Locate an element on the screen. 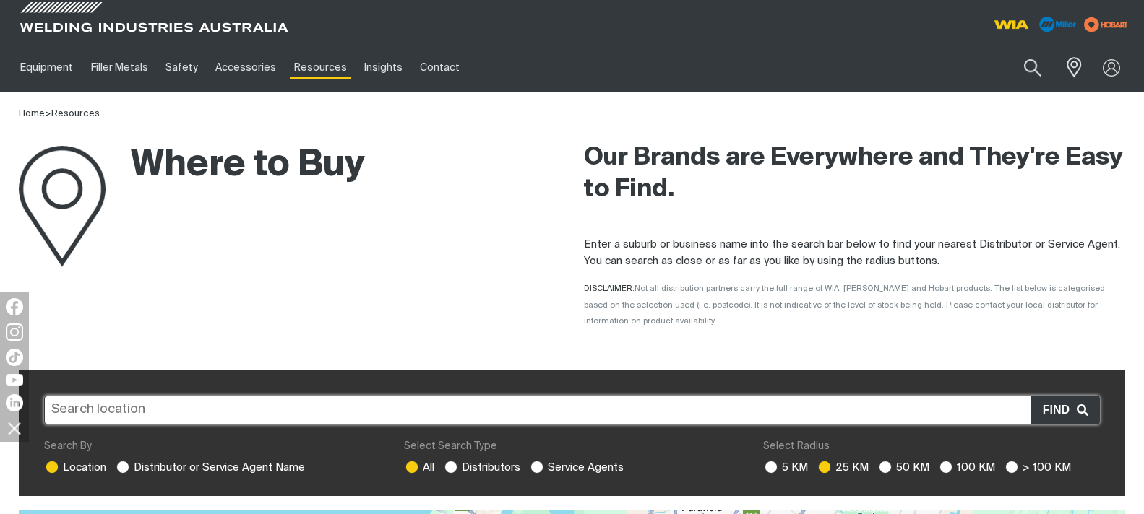 Image resolution: width=1144 pixels, height=514 pixels. label: 5 KM is located at coordinates (785, 467).